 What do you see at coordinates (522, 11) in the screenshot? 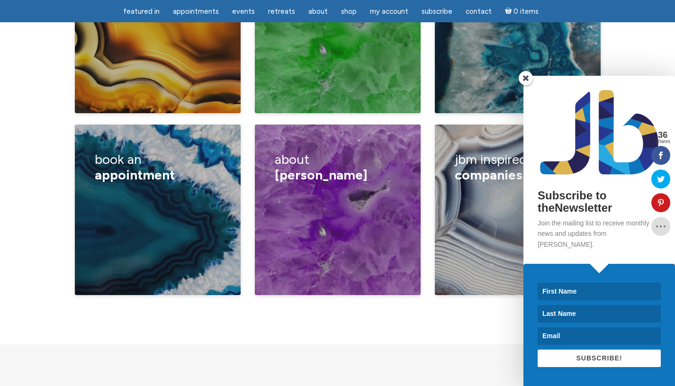
I see `a: Cart0 items` at bounding box center [522, 11].